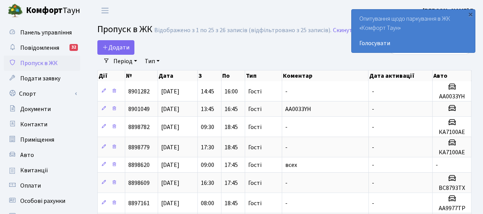  Describe the element at coordinates (207, 109) in the screenshot. I see `span: 13:45` at that location.